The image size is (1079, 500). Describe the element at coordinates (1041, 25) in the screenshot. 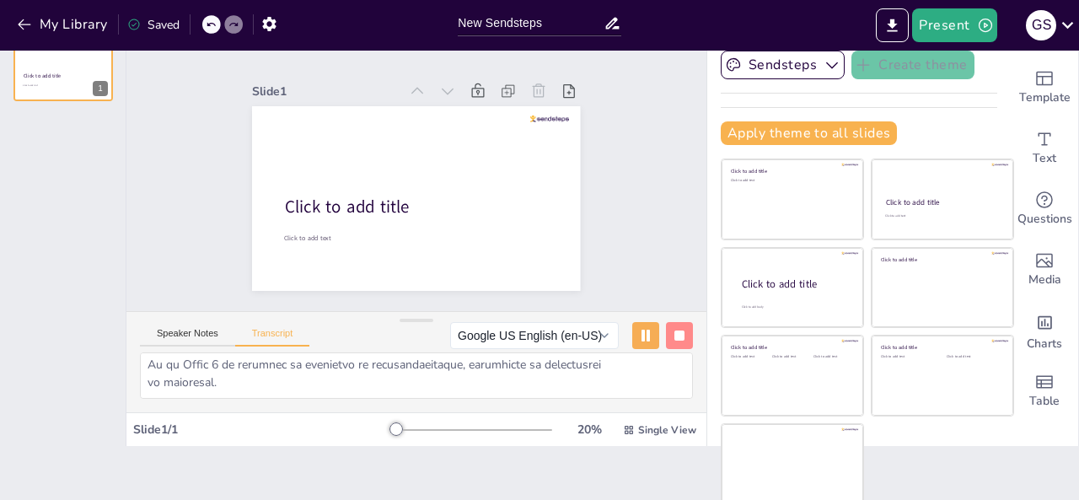

I see `div: G S` at that location.